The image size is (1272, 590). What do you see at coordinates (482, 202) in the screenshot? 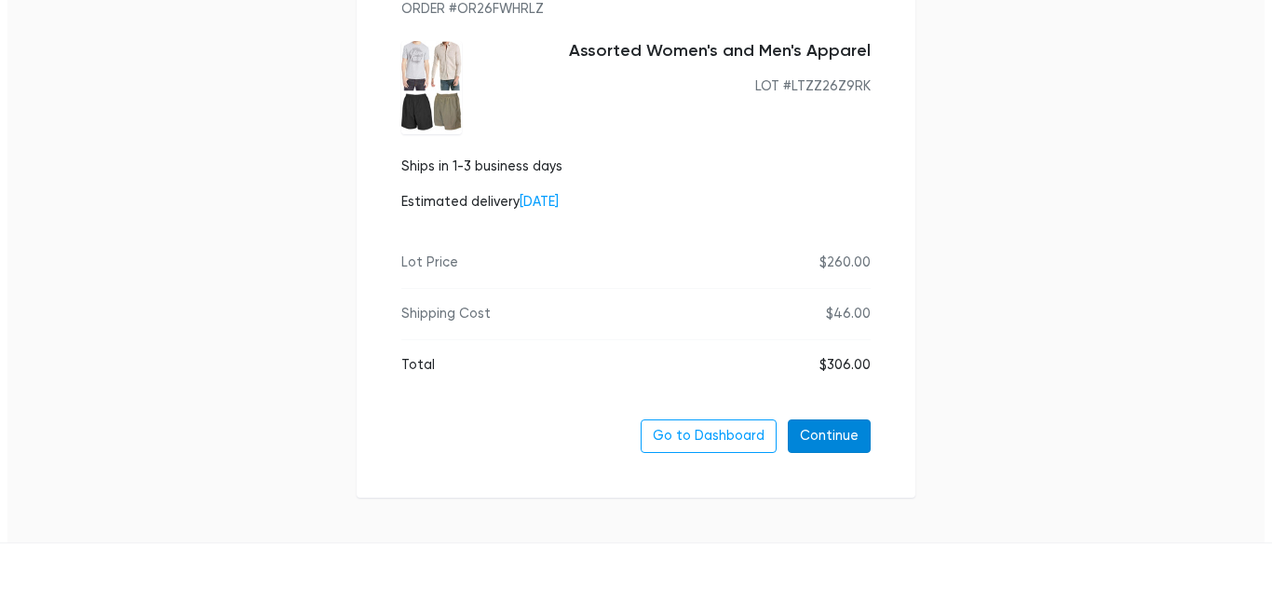
I see `p: Estimated delivery` at bounding box center [482, 202].